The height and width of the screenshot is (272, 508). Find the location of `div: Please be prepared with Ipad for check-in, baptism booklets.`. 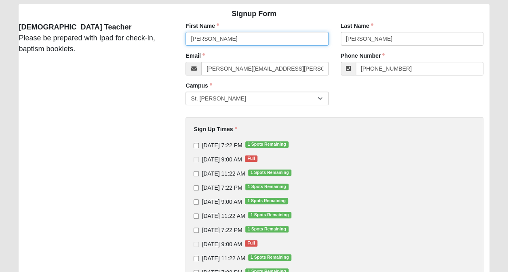

div: Please be prepared with Ipad for check-in, baptism booklets. is located at coordinates (93, 38).